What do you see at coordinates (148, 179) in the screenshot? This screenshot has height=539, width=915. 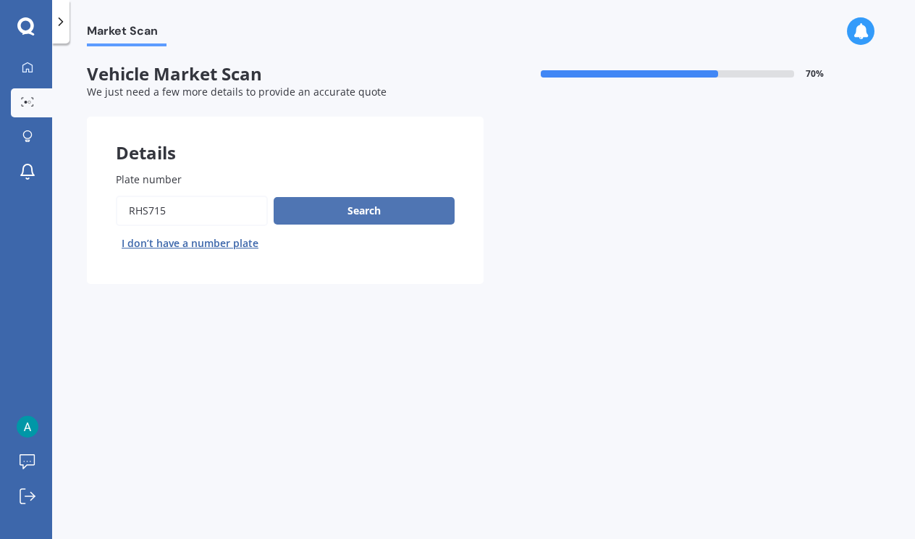 I see `span: Plate number` at bounding box center [148, 179].